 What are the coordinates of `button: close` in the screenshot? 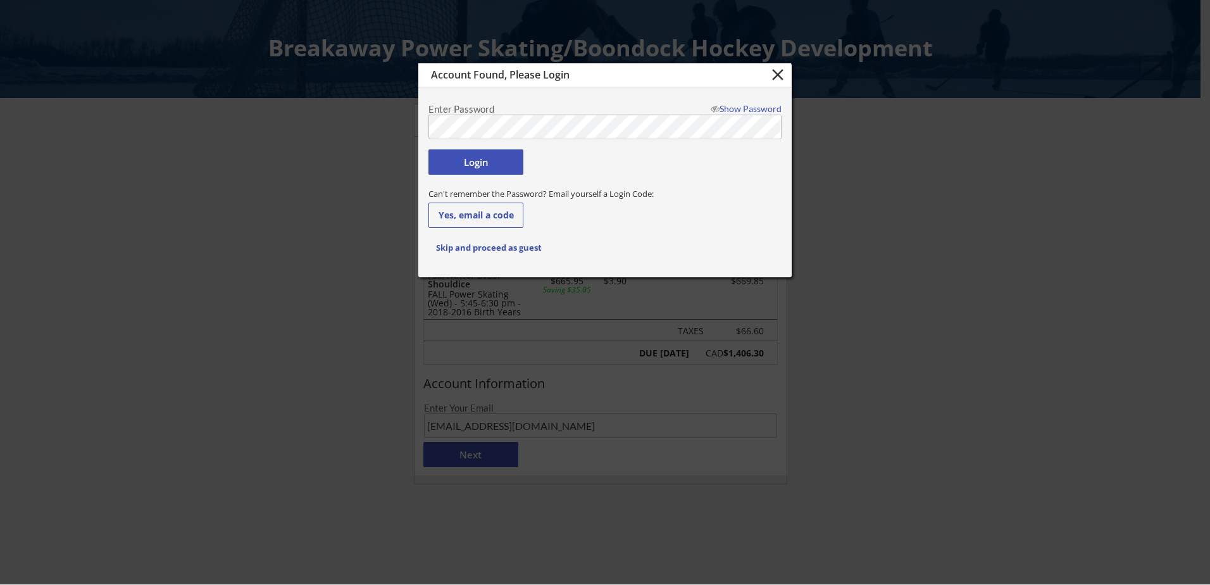 It's located at (777, 75).